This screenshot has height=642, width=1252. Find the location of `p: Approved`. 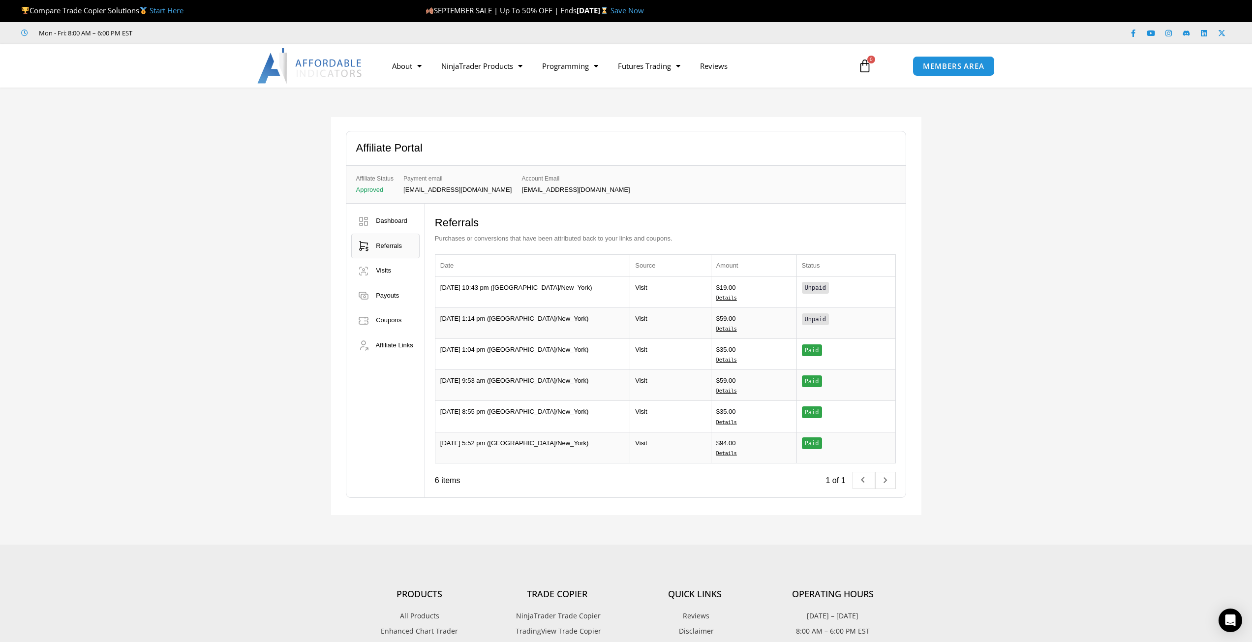

p: Approved is located at coordinates (375, 190).